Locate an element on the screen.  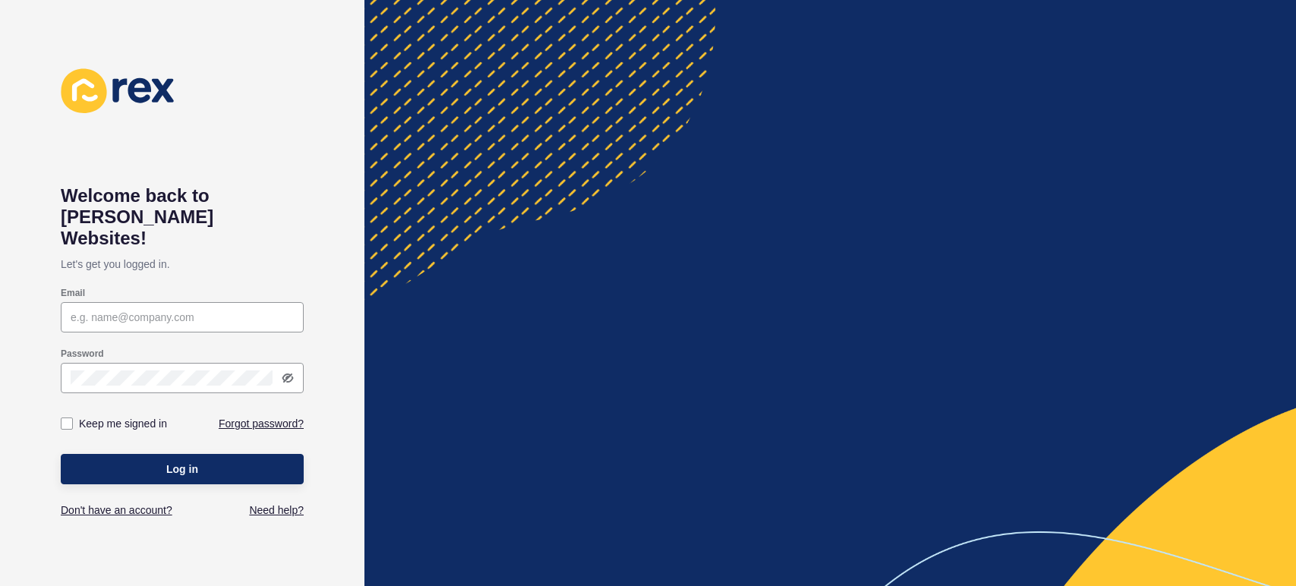
a: Don't have an account? is located at coordinates (116, 510).